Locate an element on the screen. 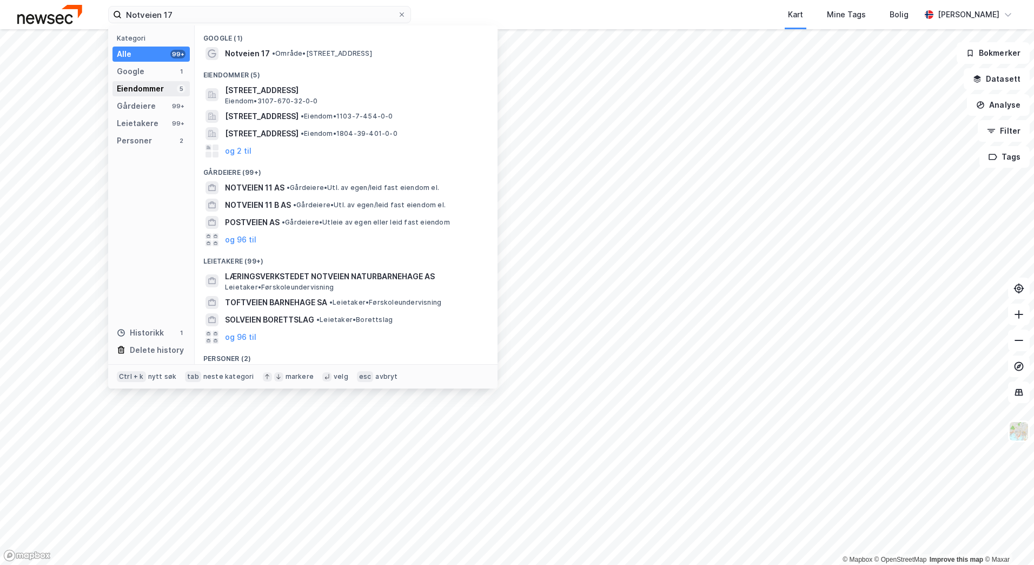  div: Delete history is located at coordinates (157, 350).